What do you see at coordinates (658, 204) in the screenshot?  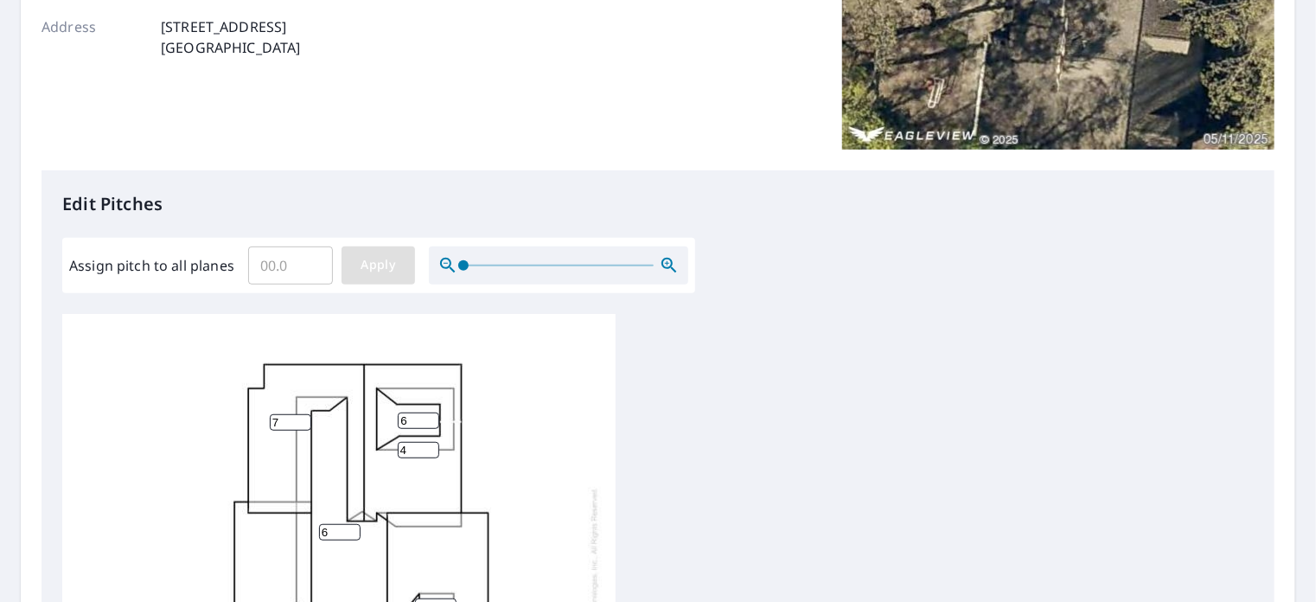 I see `p: Edit Pitches` at bounding box center [658, 204].